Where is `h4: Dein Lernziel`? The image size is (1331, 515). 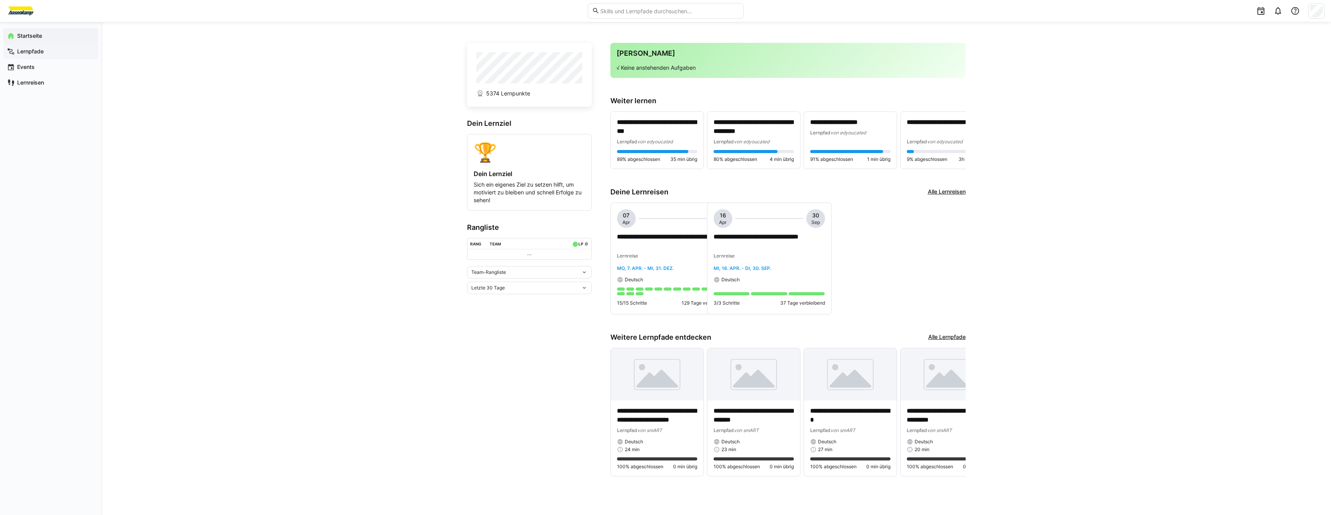
h4: Dein Lernziel is located at coordinates (529, 174).